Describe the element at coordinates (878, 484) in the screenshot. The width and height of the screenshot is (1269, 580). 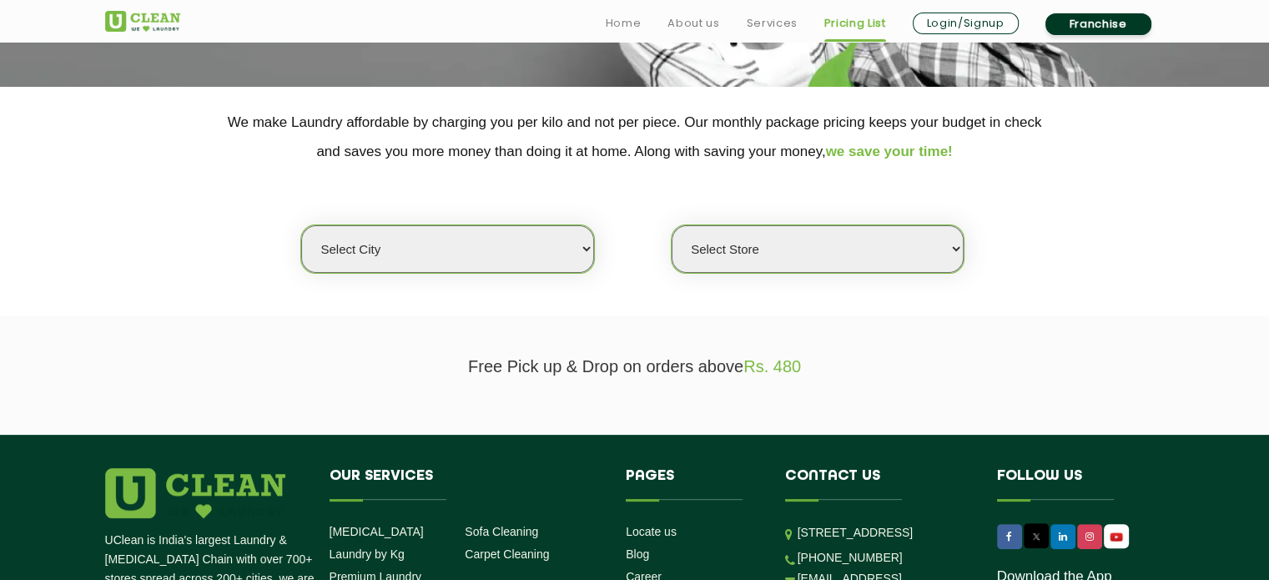
I see `h4: Contact us` at that location.